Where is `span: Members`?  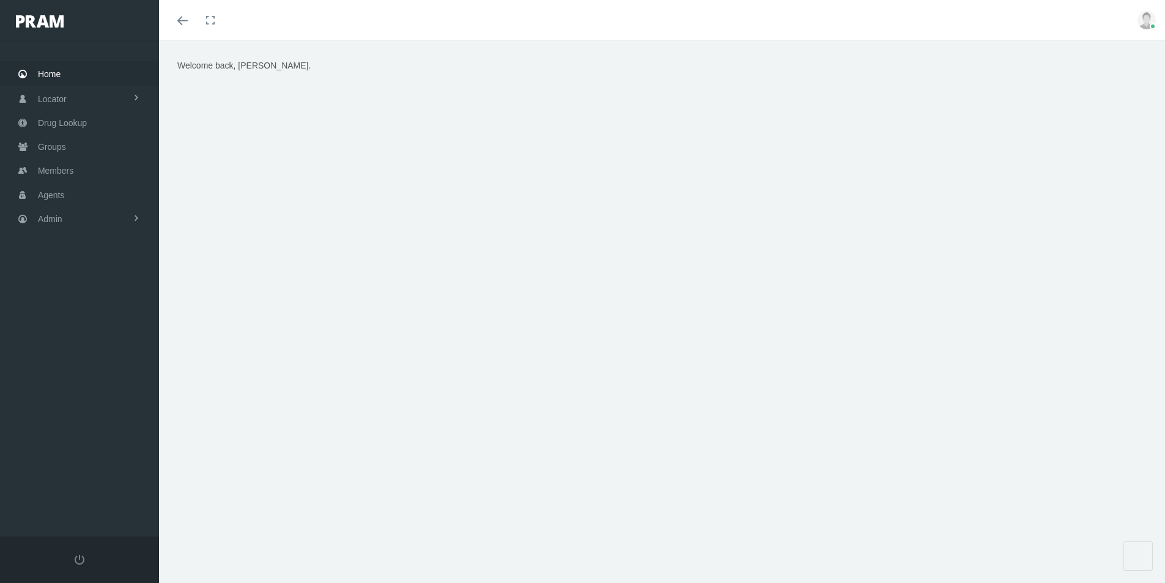
span: Members is located at coordinates (56, 171).